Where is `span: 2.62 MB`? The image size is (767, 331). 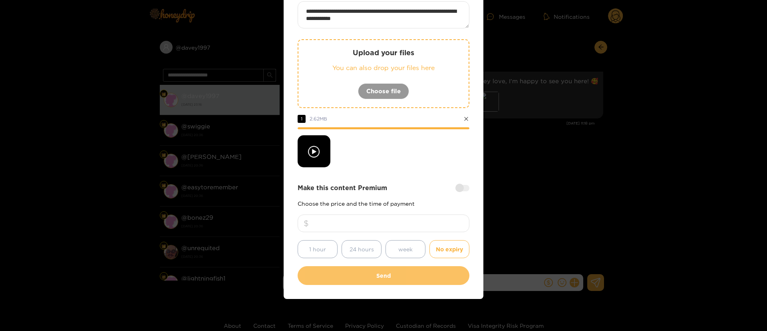 span: 2.62 MB is located at coordinates (319, 118).